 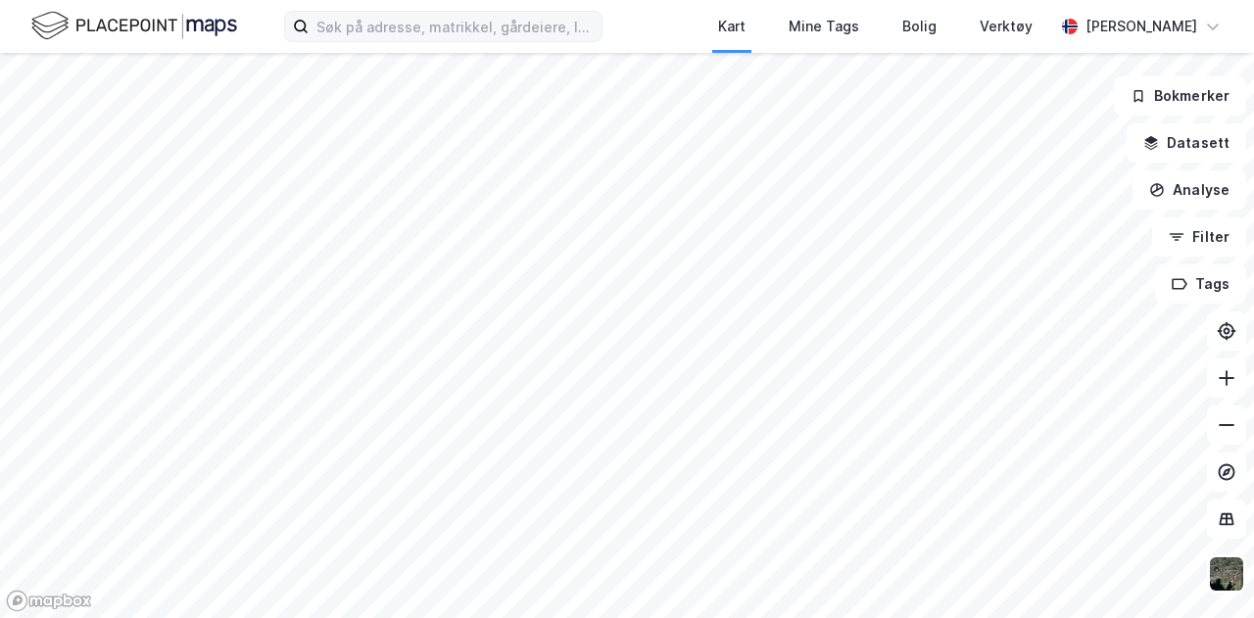 I want to click on img: logo.f888ab2527a4732fd821a326f86c7f29.svg, so click(x=134, y=25).